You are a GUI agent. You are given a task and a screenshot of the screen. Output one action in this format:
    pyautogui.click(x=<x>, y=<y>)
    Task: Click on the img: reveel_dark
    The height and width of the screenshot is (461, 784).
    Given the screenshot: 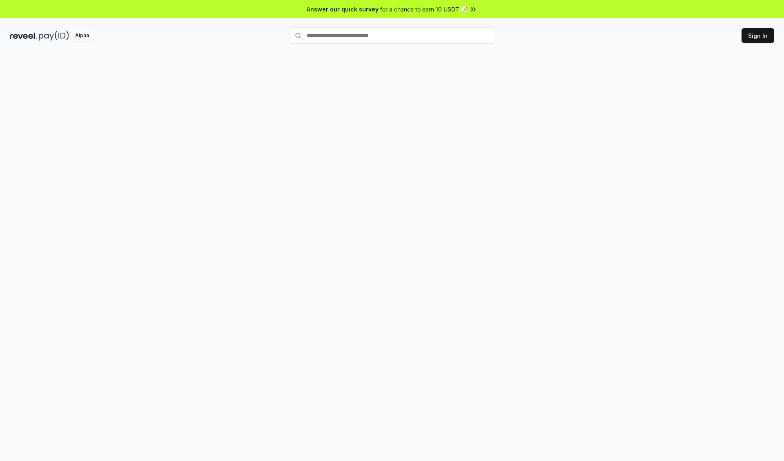 What is the action you would take?
    pyautogui.click(x=23, y=36)
    